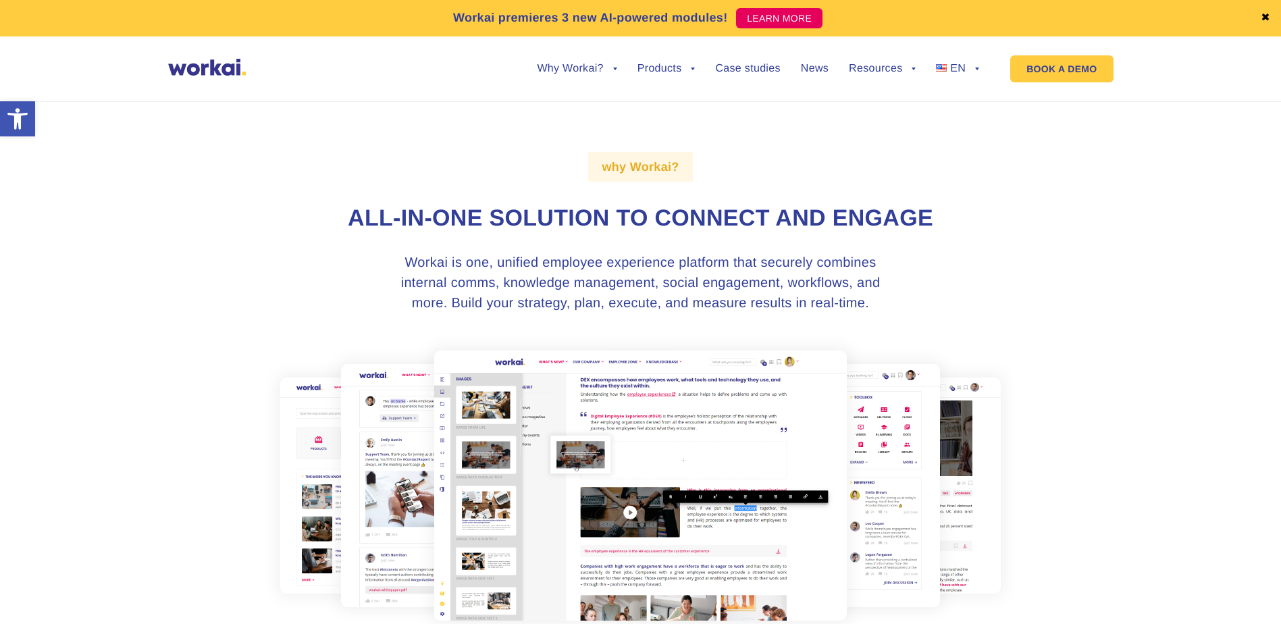  Describe the element at coordinates (1062, 69) in the screenshot. I see `a: BOOK A DEMO` at that location.